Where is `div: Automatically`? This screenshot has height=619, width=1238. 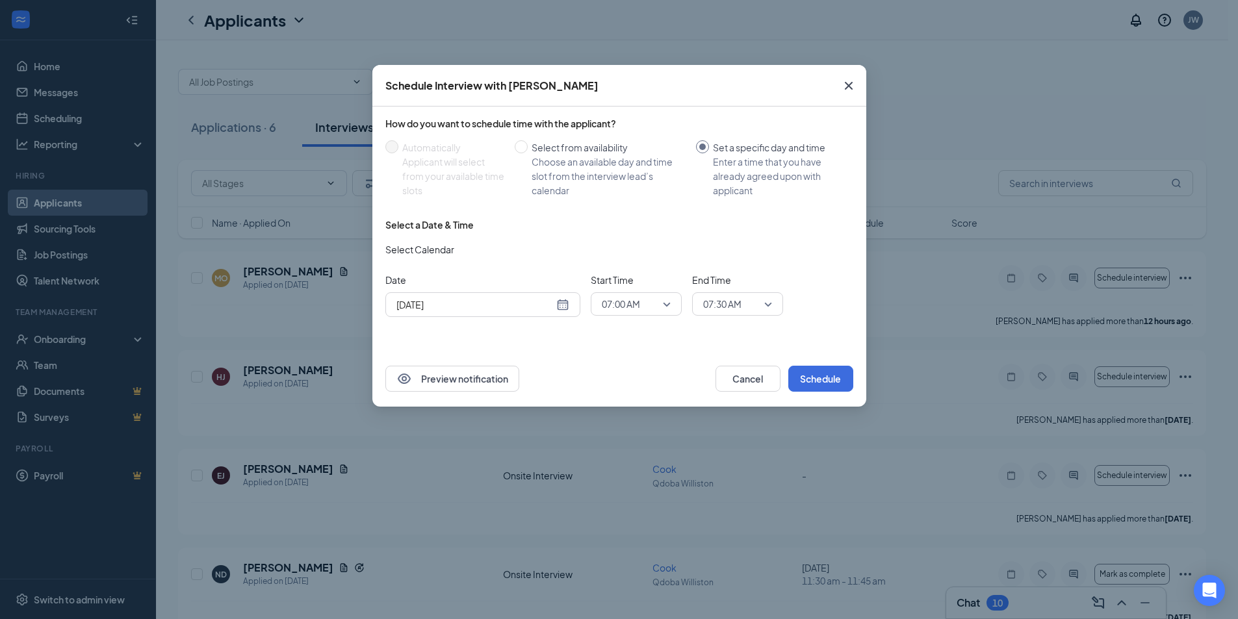 div: Automatically is located at coordinates (453, 147).